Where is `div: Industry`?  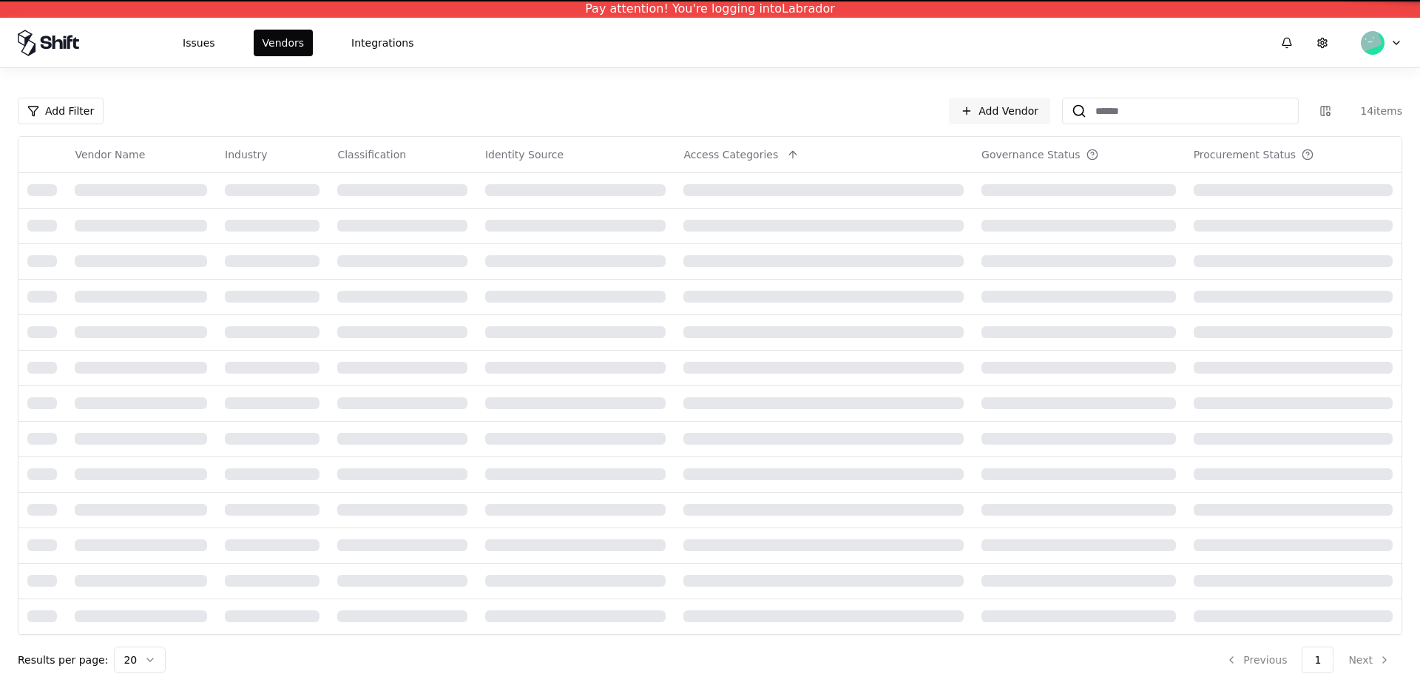
div: Industry is located at coordinates (246, 155).